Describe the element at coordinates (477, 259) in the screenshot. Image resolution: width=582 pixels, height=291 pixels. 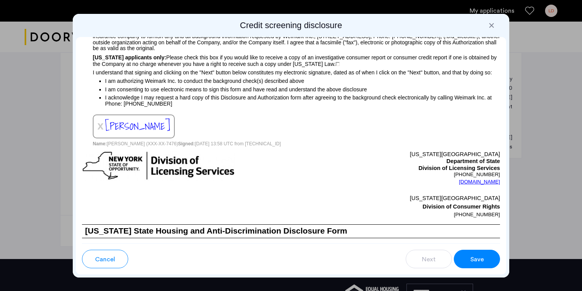
I see `span: Save` at that location.